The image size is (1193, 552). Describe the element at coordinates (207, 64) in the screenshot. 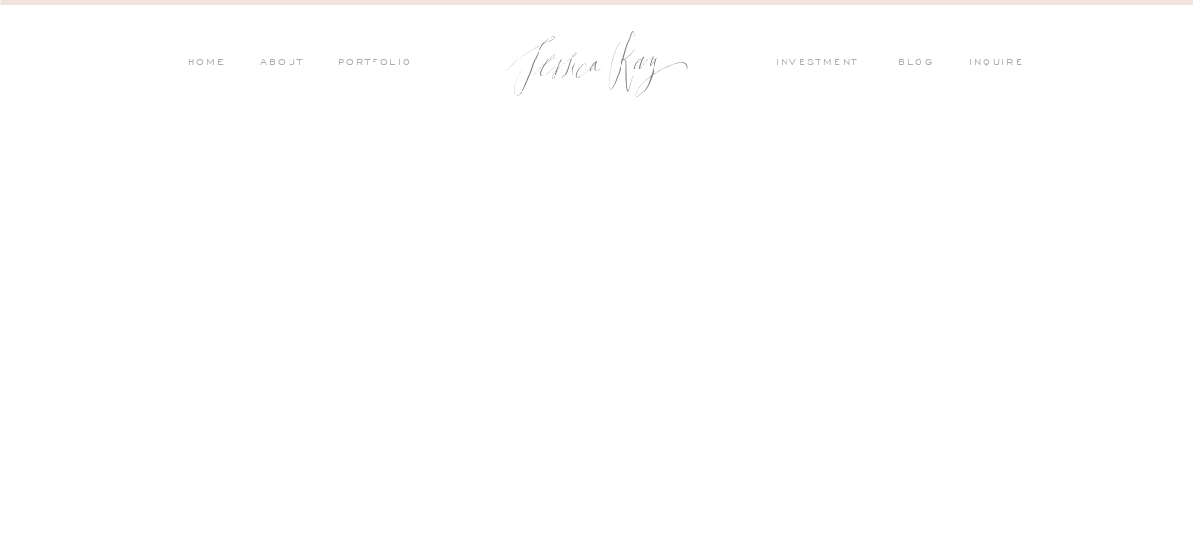

I see `nav: HOME` at that location.